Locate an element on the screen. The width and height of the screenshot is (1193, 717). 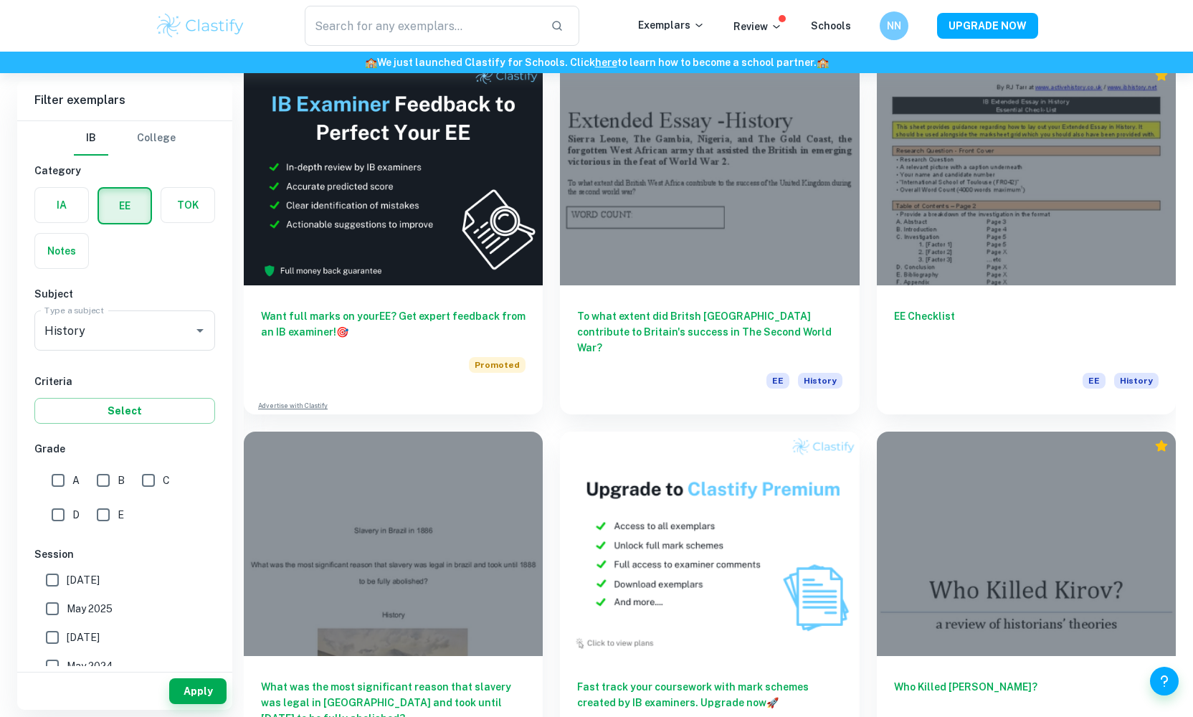
p: Exemplars is located at coordinates (671, 25).